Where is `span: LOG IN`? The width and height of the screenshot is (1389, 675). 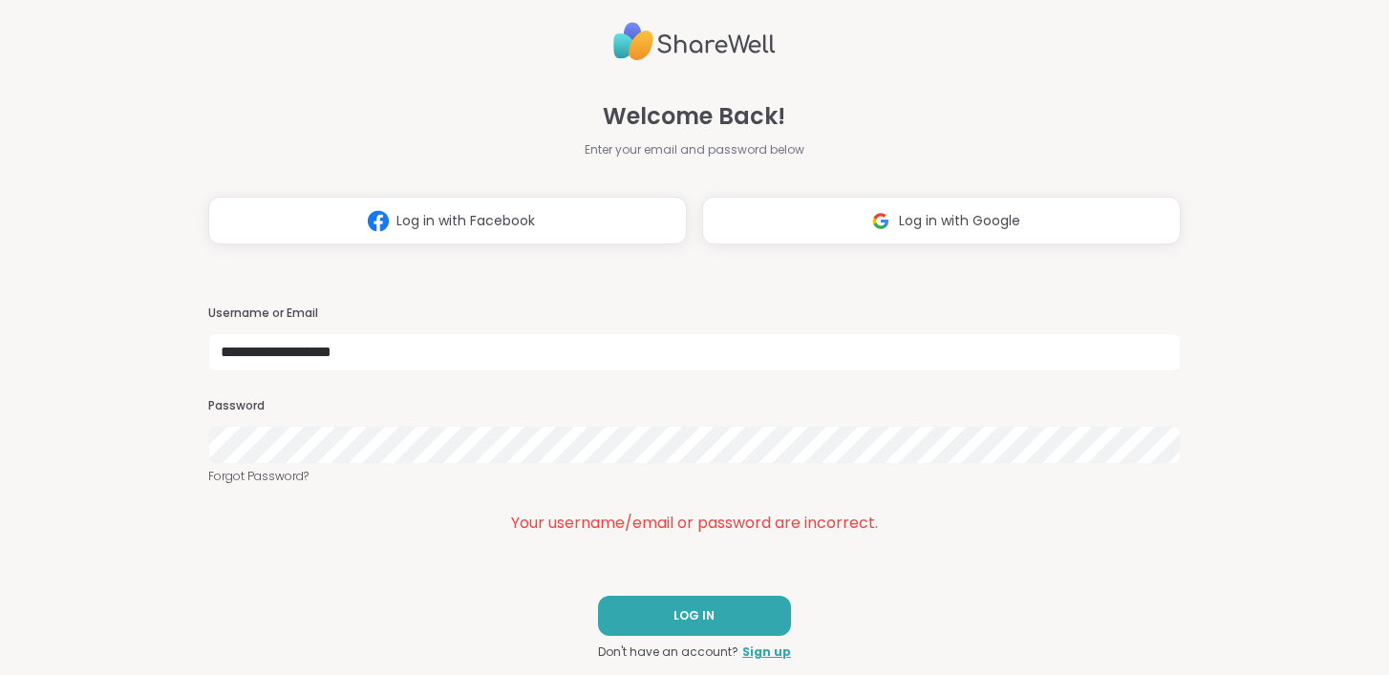 span: LOG IN is located at coordinates (693, 616).